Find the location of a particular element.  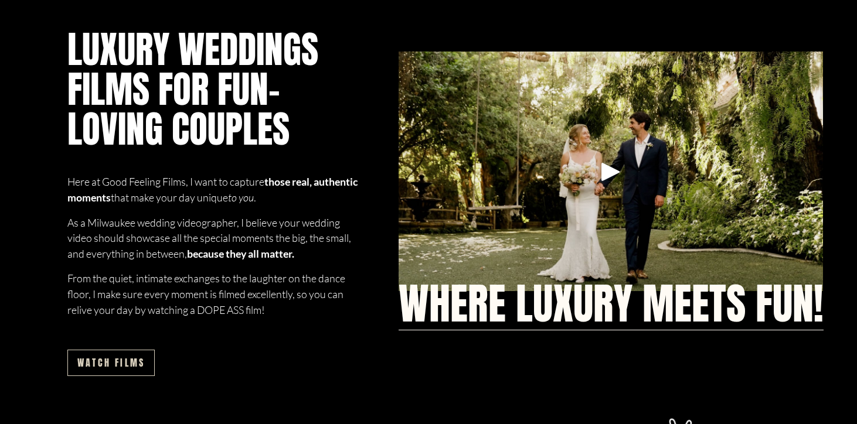

p: As a Milwaukee wedding videographer, I believe your wedding video should showcase all the special... is located at coordinates (213, 239).